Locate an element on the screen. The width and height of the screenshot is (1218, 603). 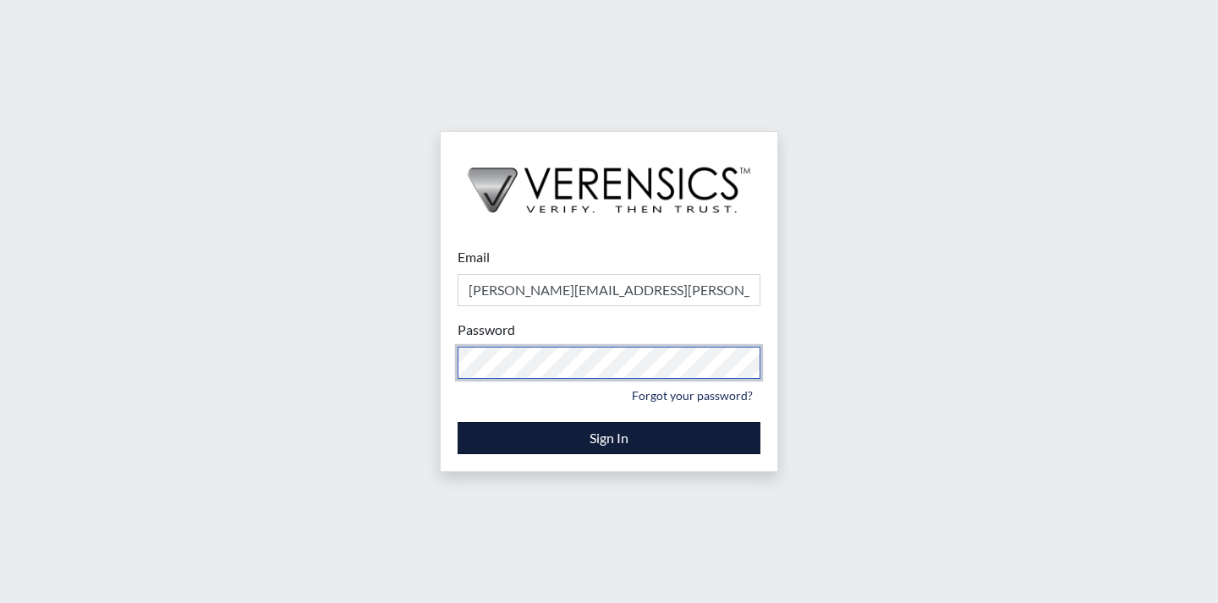
img: logo-wide-black.2aad4157.png is located at coordinates (609, 181).